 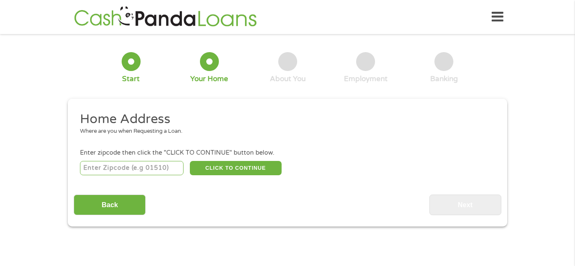 What do you see at coordinates (288, 79) in the screenshot?
I see `div: About You` at bounding box center [288, 79].